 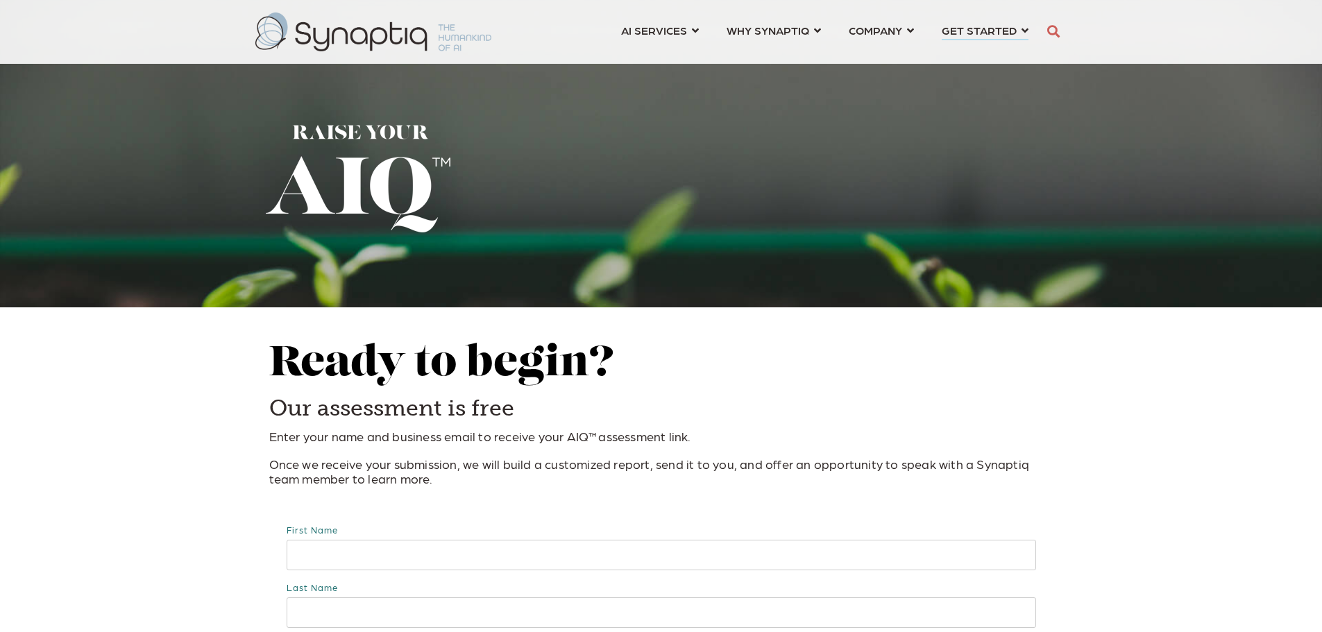 I want to click on a: COMPANY, so click(x=881, y=30).